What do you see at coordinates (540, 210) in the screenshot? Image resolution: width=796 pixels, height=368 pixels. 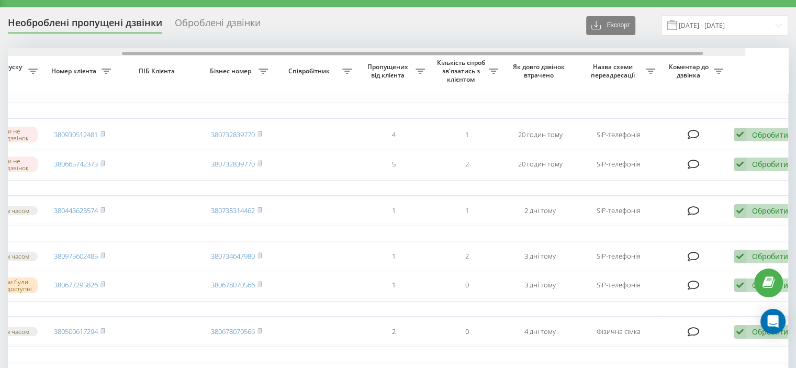 I see `td: 2 дні тому` at bounding box center [540, 210].